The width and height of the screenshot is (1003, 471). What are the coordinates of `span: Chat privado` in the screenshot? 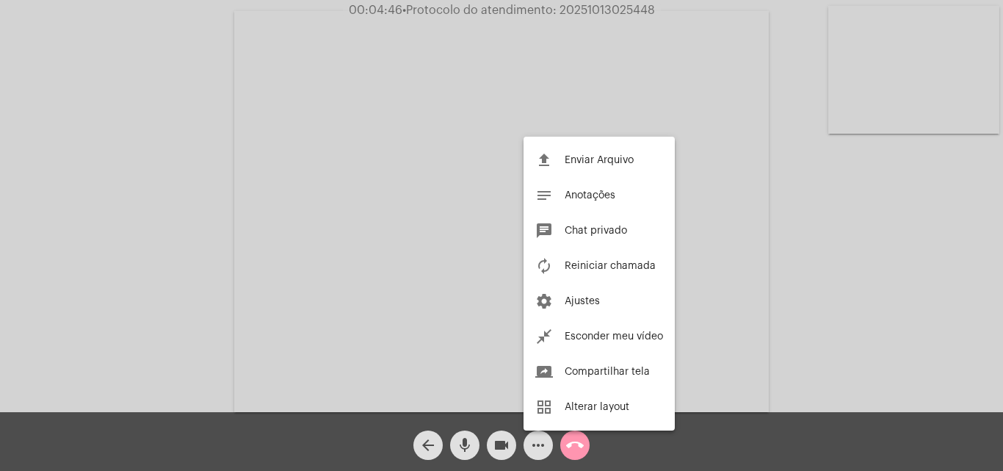 It's located at (596, 231).